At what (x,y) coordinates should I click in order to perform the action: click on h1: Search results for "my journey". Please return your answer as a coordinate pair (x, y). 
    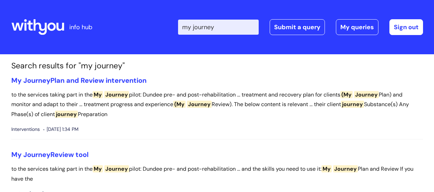
    Looking at the image, I should click on (217, 66).